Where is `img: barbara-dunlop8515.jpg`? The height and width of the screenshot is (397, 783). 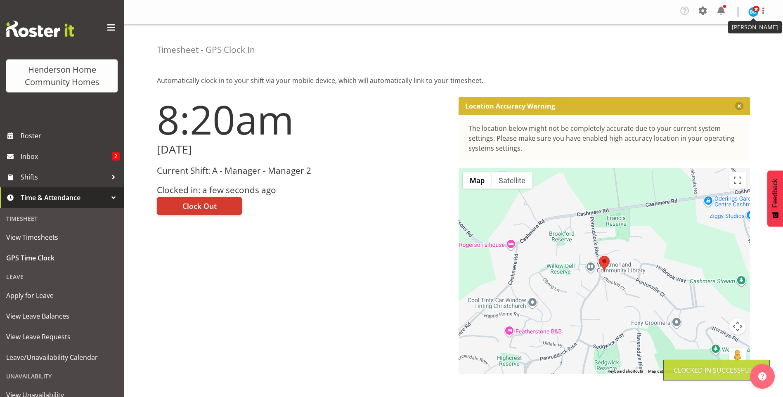
img: barbara-dunlop8515.jpg is located at coordinates (753, 12).